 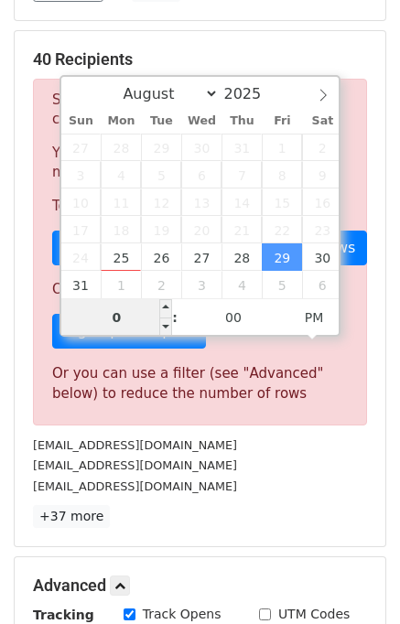 I want to click on p: Your current plan supports a daily maximum of ., so click(x=199, y=163).